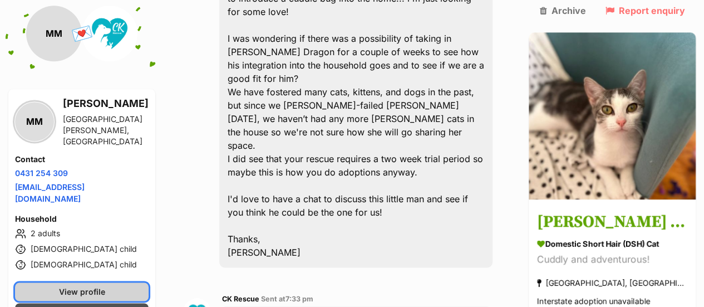 Image resolution: width=704 pixels, height=307 pixels. What do you see at coordinates (82, 159) in the screenshot?
I see `h4: Contact` at bounding box center [82, 159].